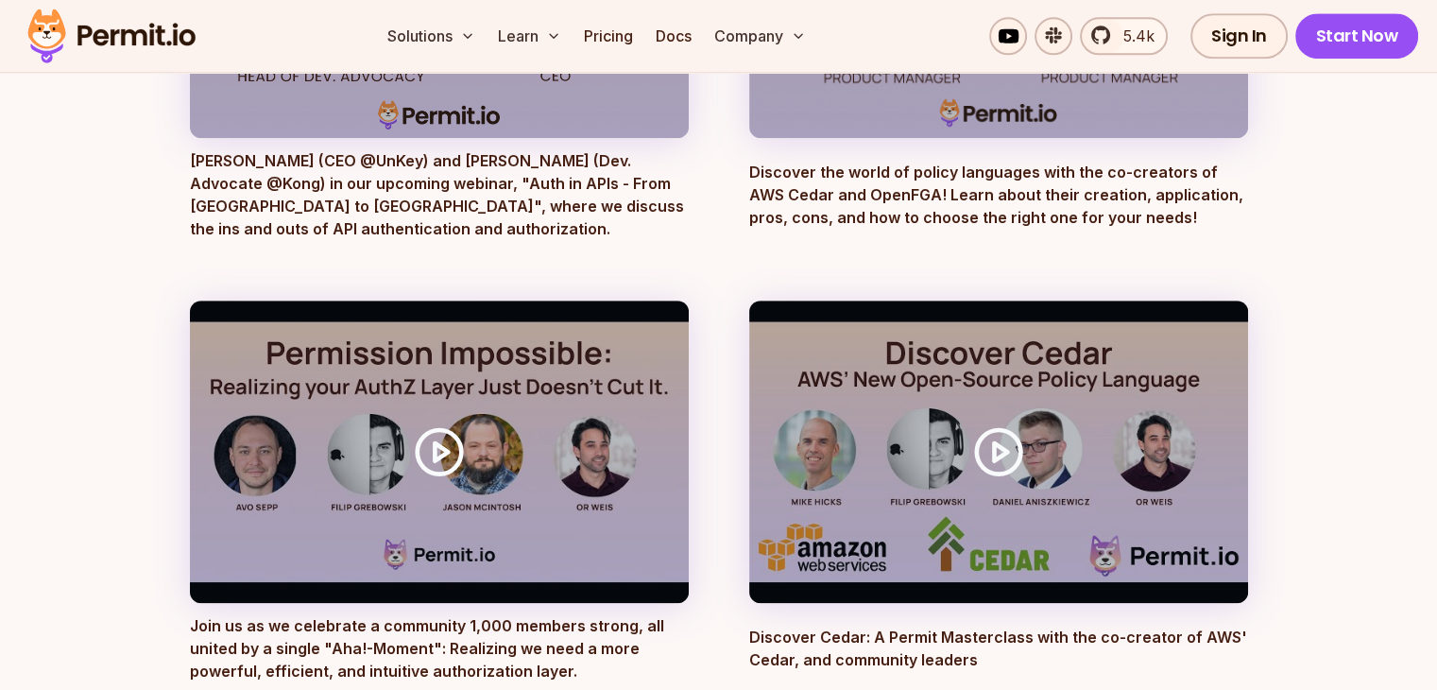  I want to click on a: Pricing, so click(608, 36).